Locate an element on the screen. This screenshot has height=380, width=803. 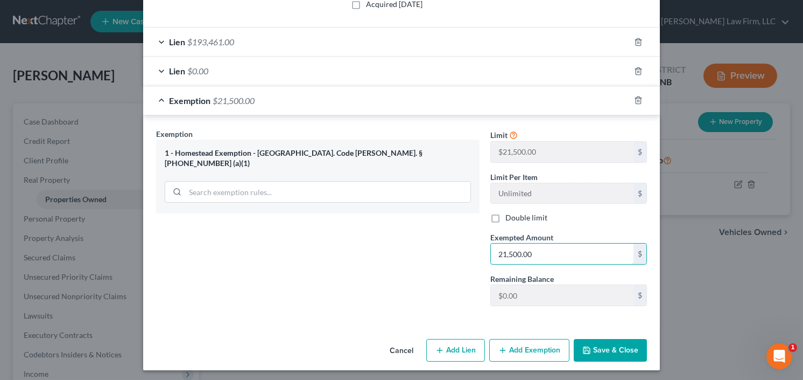
label: Remaining Balance is located at coordinates (522, 278).